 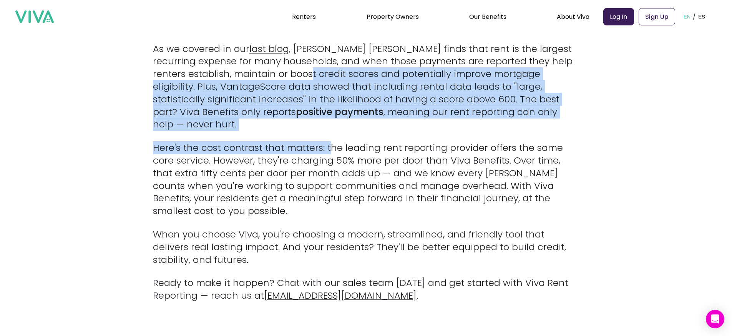 What do you see at coordinates (366, 179) in the screenshot?
I see `p: Here's the cost contrast that matters: the leading rent reporting provider offers the same core s...` at bounding box center [366, 179].